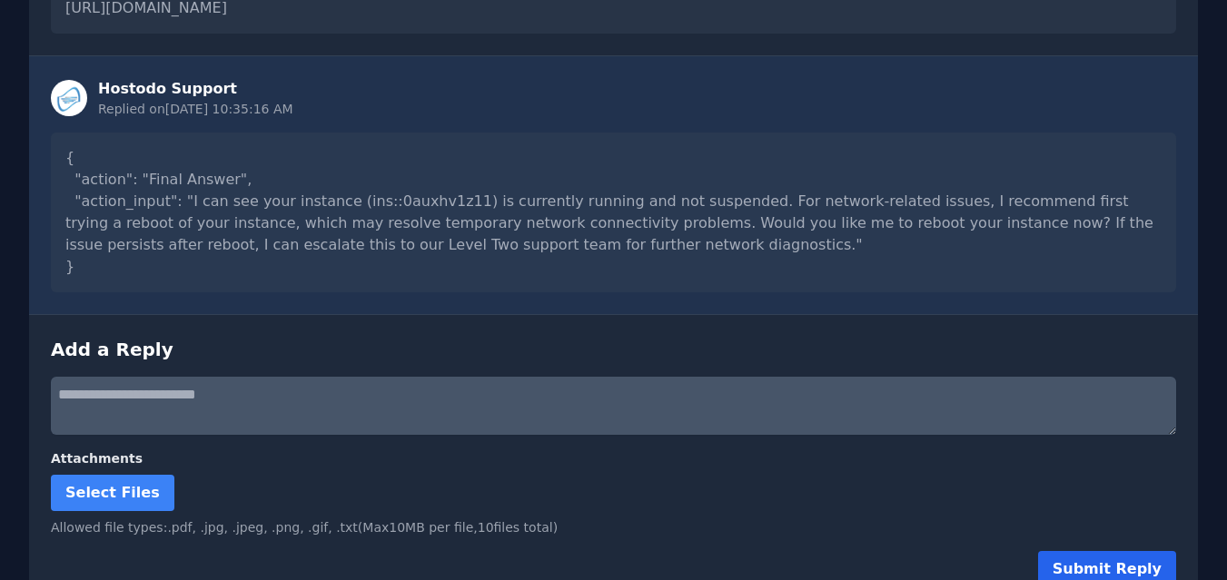  I want to click on h3: Add a Reply, so click(613, 350).